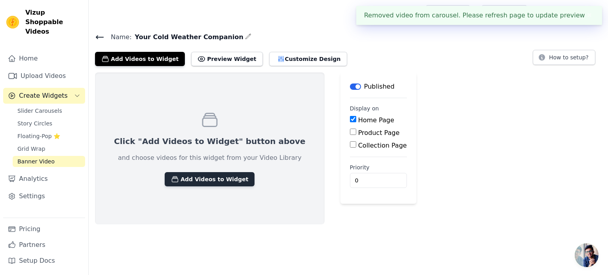 This screenshot has width=608, height=275. Describe the element at coordinates (40, 111) in the screenshot. I see `span: Slider Carousels` at that location.